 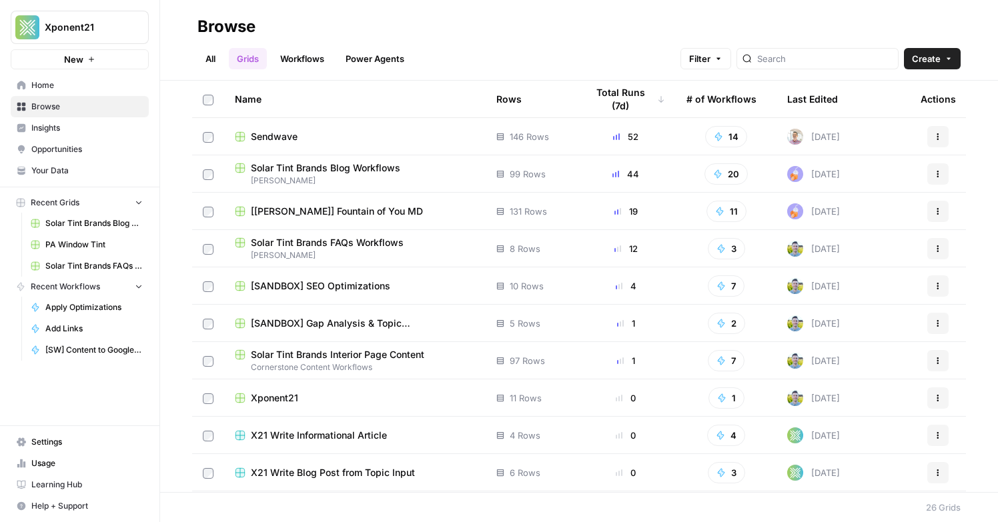 What do you see at coordinates (813, 99) in the screenshot?
I see `div: Last Edited` at bounding box center [813, 99].